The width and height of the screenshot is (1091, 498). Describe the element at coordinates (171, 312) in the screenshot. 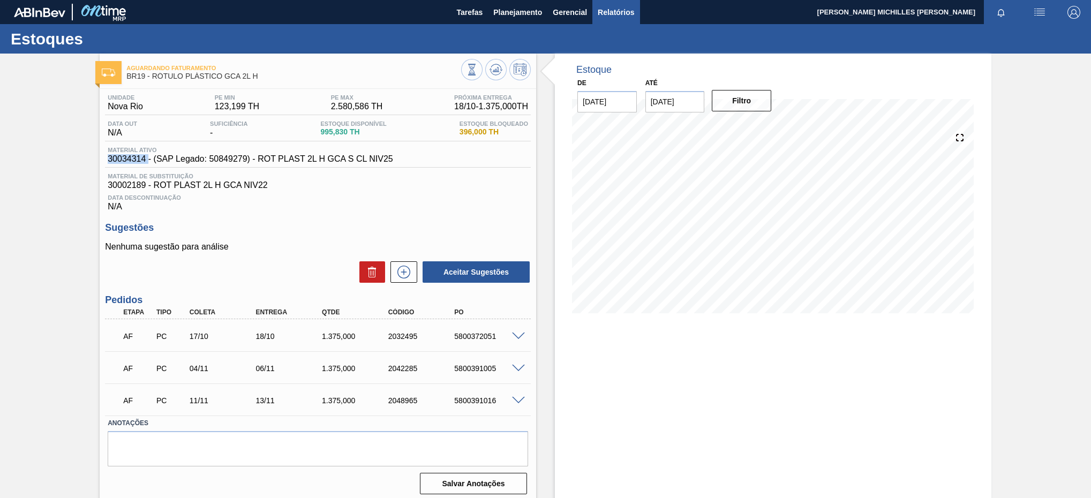

I see `div: Tipo` at that location.